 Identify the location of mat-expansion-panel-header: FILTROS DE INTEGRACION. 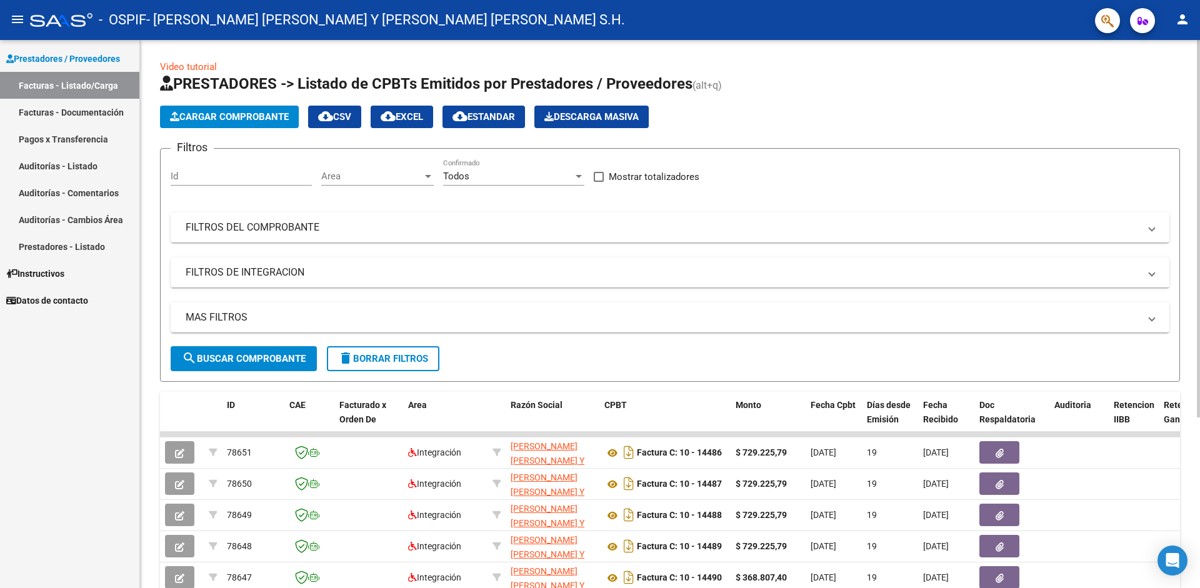
(670, 273).